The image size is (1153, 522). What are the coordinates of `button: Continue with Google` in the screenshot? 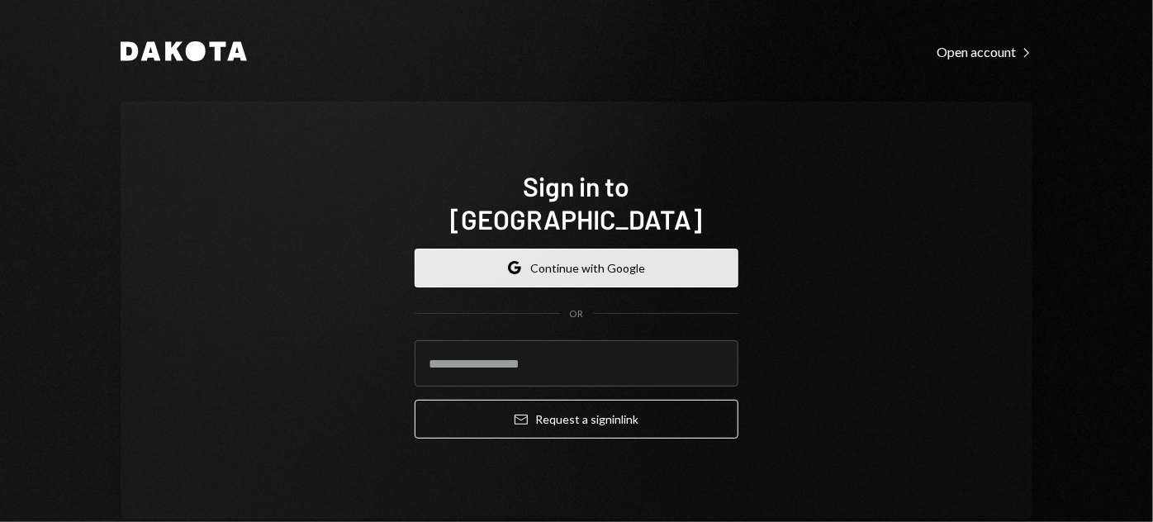 It's located at (577, 268).